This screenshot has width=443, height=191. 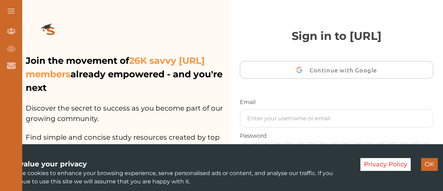 What do you see at coordinates (336, 136) in the screenshot?
I see `p: Password` at bounding box center [336, 136].